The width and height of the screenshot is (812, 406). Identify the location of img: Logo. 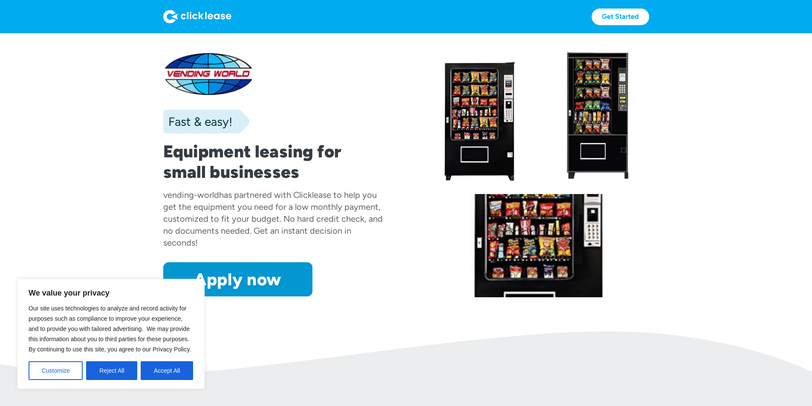
(197, 17).